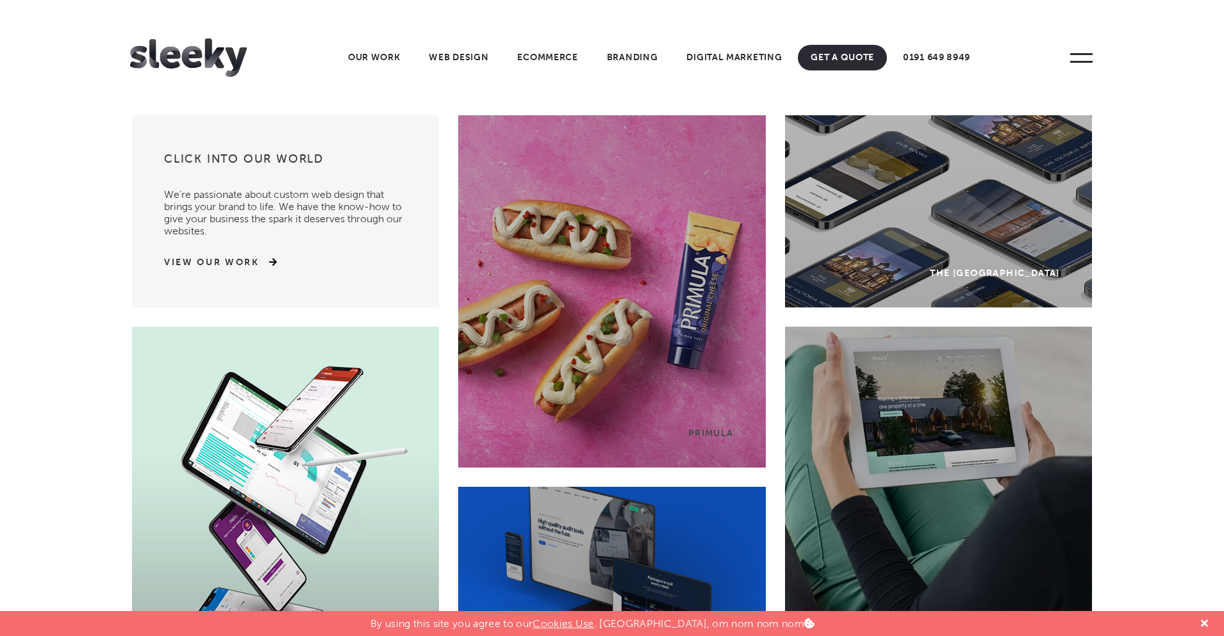 The width and height of the screenshot is (1224, 636). I want to click on a: Cookies Use, so click(563, 623).